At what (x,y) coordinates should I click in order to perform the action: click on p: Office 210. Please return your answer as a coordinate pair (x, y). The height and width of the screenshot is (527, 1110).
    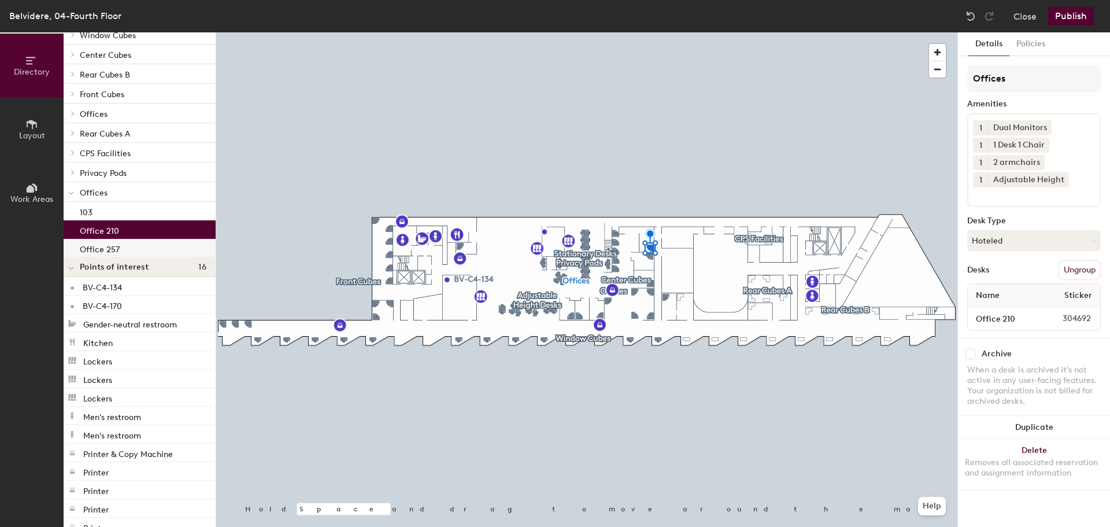
    Looking at the image, I should click on (99, 229).